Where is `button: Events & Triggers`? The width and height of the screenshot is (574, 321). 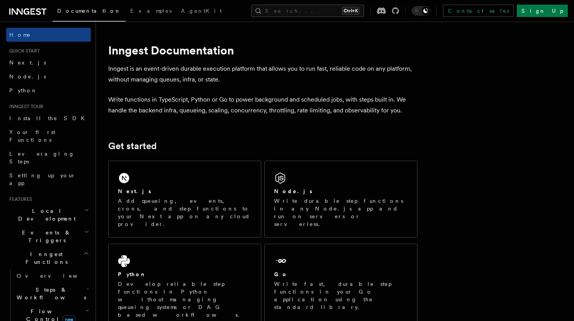 button: Events & Triggers is located at coordinates (48, 237).